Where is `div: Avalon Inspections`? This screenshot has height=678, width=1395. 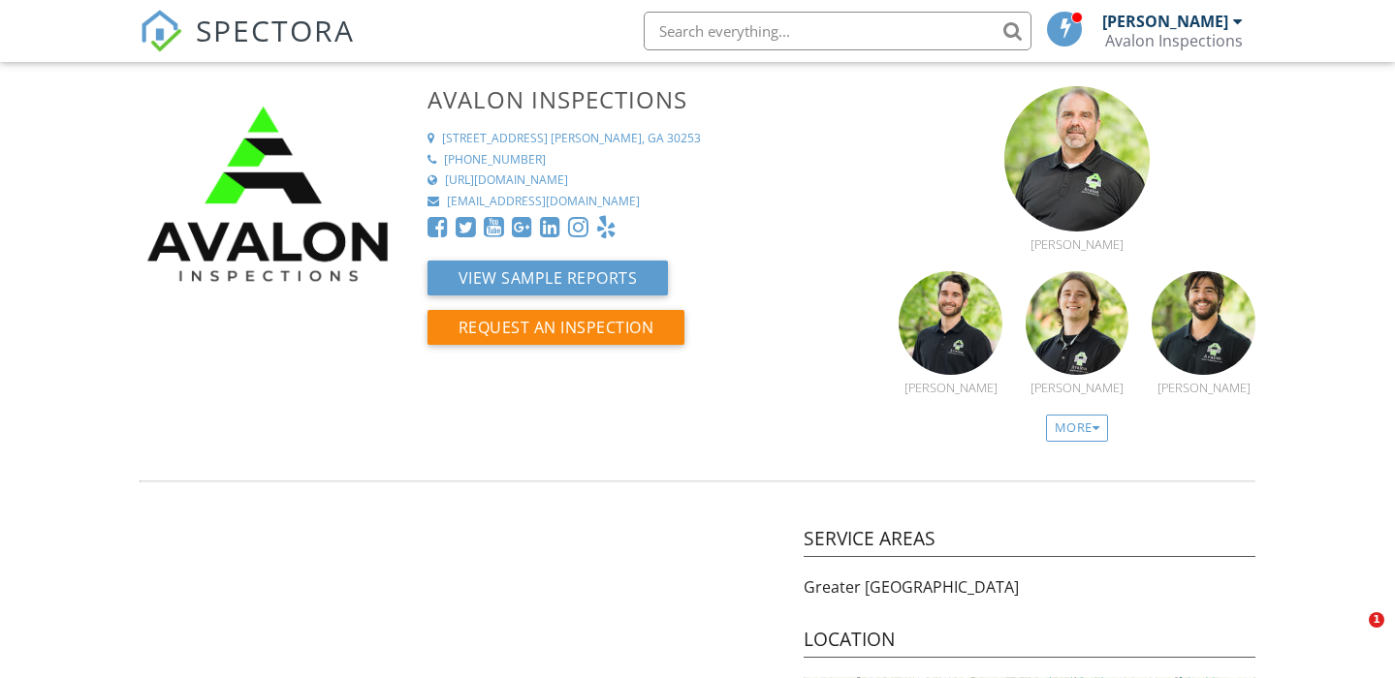
div: Avalon Inspections is located at coordinates (1174, 41).